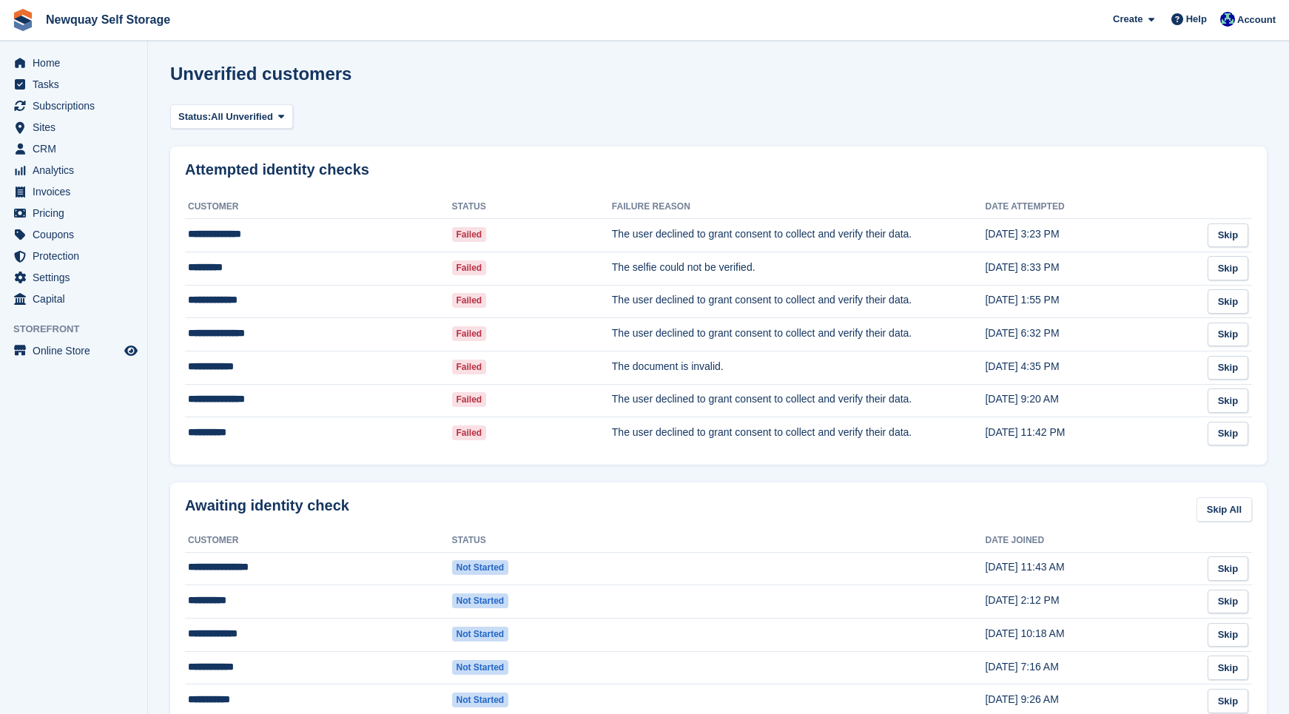 This screenshot has height=714, width=1289. Describe the element at coordinates (260, 73) in the screenshot. I see `h1: Unverified customers` at that location.